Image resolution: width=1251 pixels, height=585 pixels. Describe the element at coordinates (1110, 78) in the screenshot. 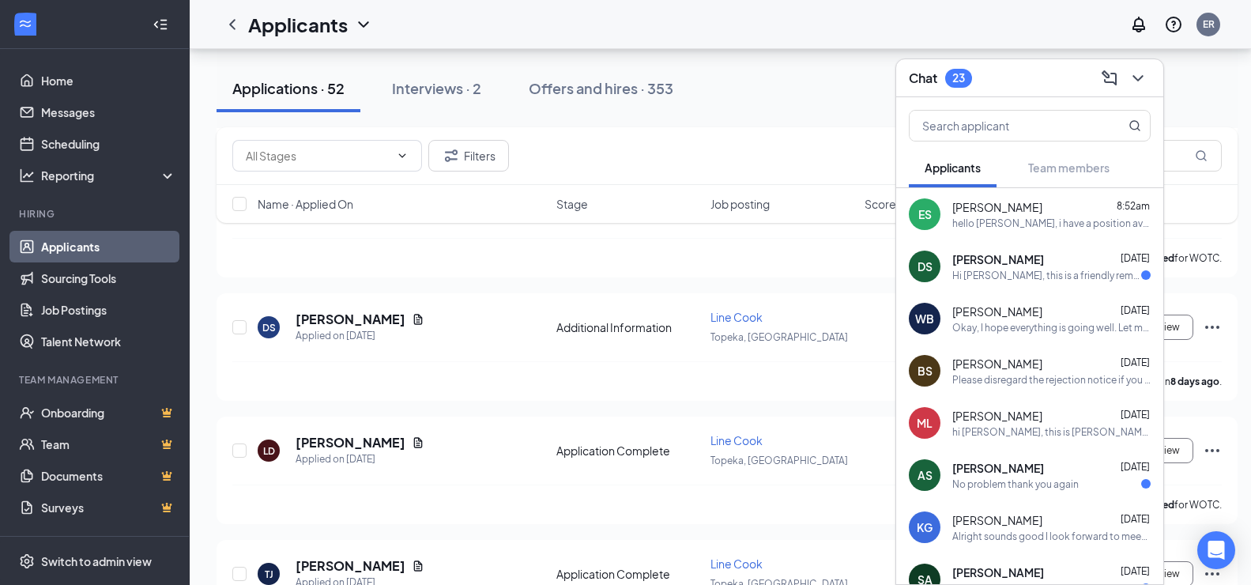

I see `svg: ComposeMessage` at that location.